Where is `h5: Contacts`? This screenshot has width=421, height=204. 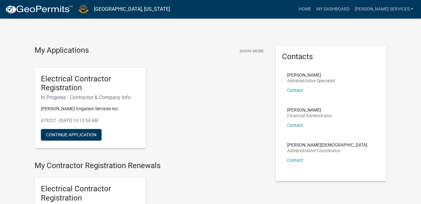
h5: Contacts is located at coordinates (331, 56).